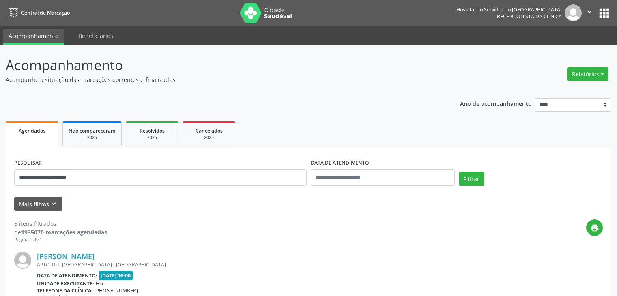 This screenshot has height=296, width=617. What do you see at coordinates (496, 103) in the screenshot?
I see `p: Ano de acompanhamento` at bounding box center [496, 103].